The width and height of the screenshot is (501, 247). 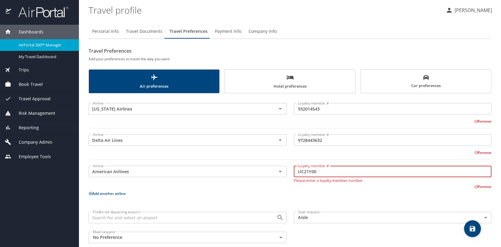 I want to click on span: Dashboards, so click(x=27, y=32).